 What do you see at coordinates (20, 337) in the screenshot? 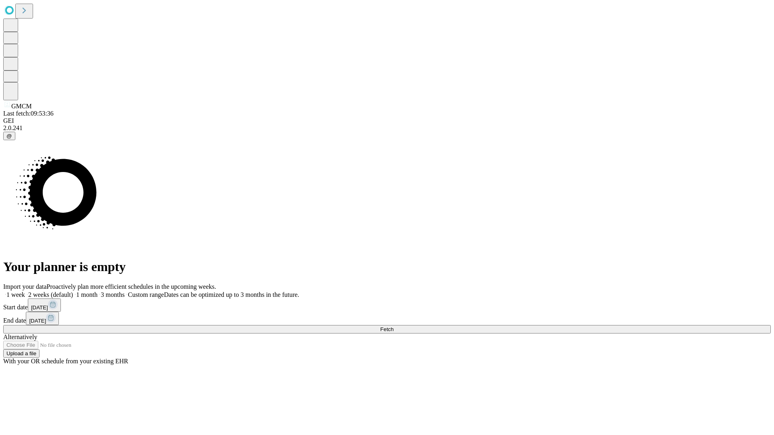
I see `span: Alternatively` at bounding box center [20, 337].